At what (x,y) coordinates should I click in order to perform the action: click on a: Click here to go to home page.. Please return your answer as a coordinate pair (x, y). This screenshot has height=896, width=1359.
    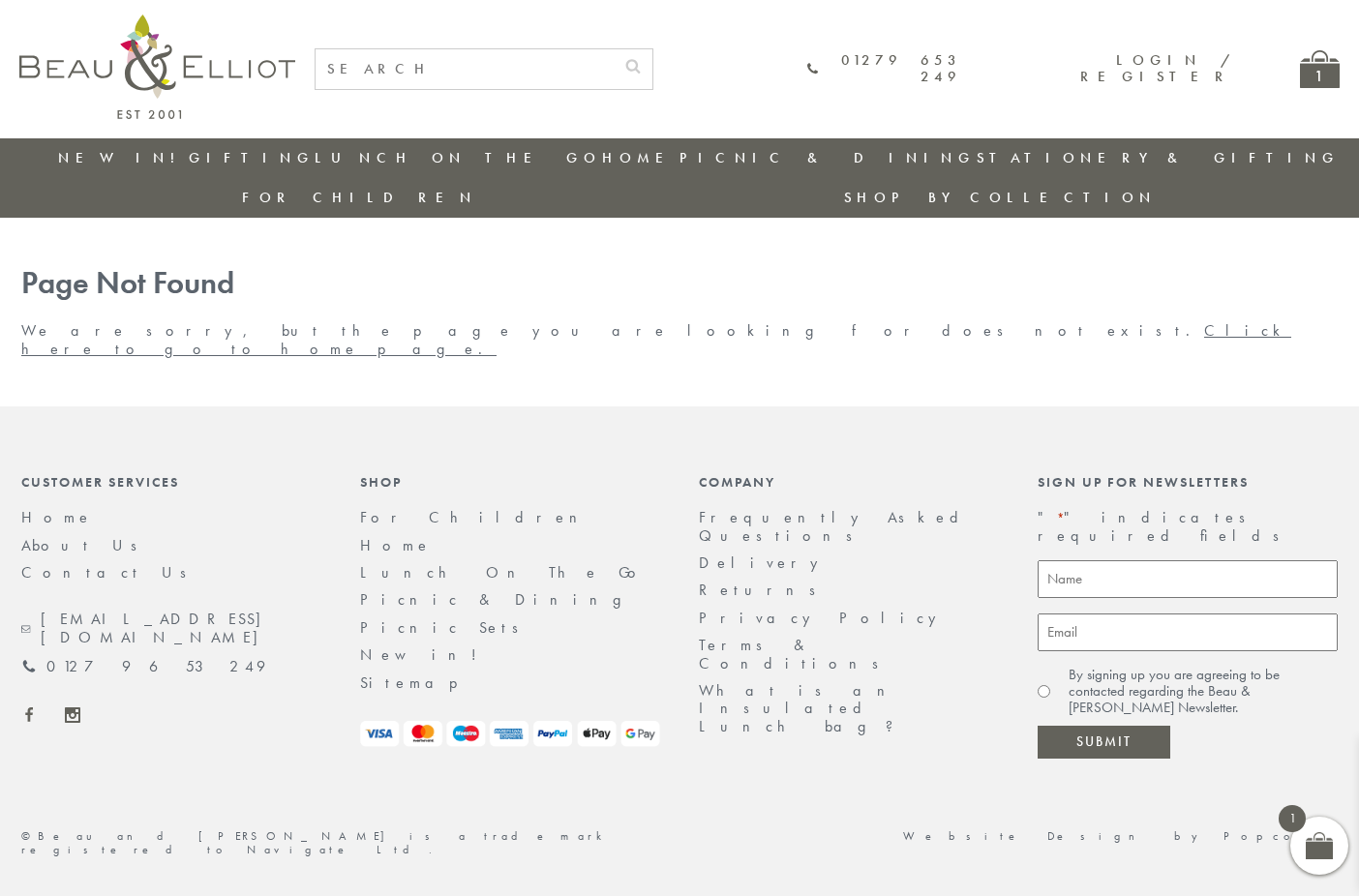
    Looking at the image, I should click on (656, 339).